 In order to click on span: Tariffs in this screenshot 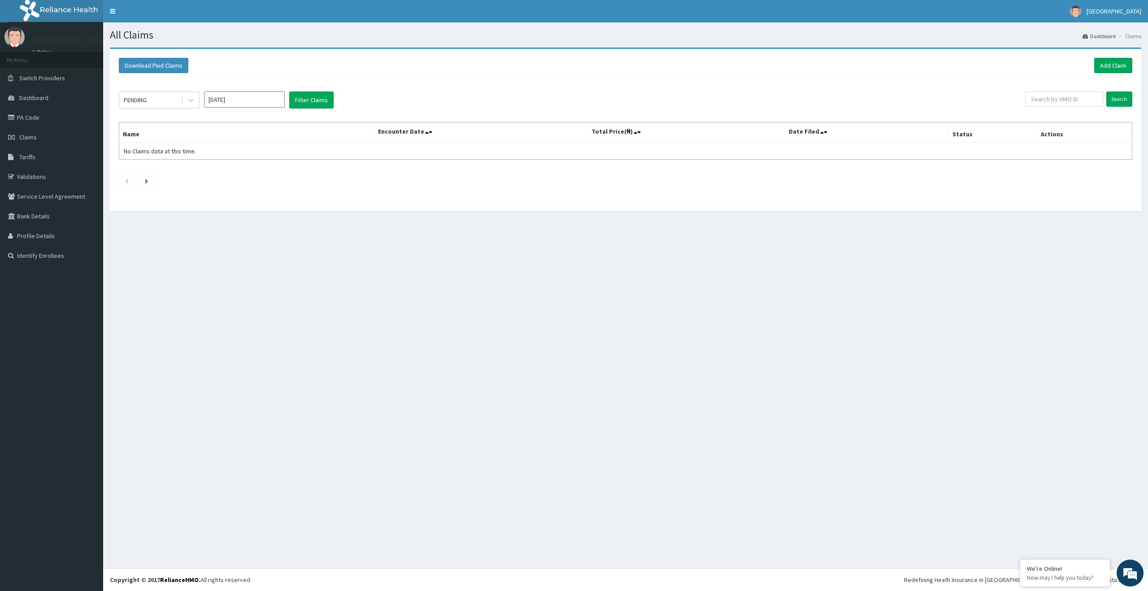, I will do `click(27, 157)`.